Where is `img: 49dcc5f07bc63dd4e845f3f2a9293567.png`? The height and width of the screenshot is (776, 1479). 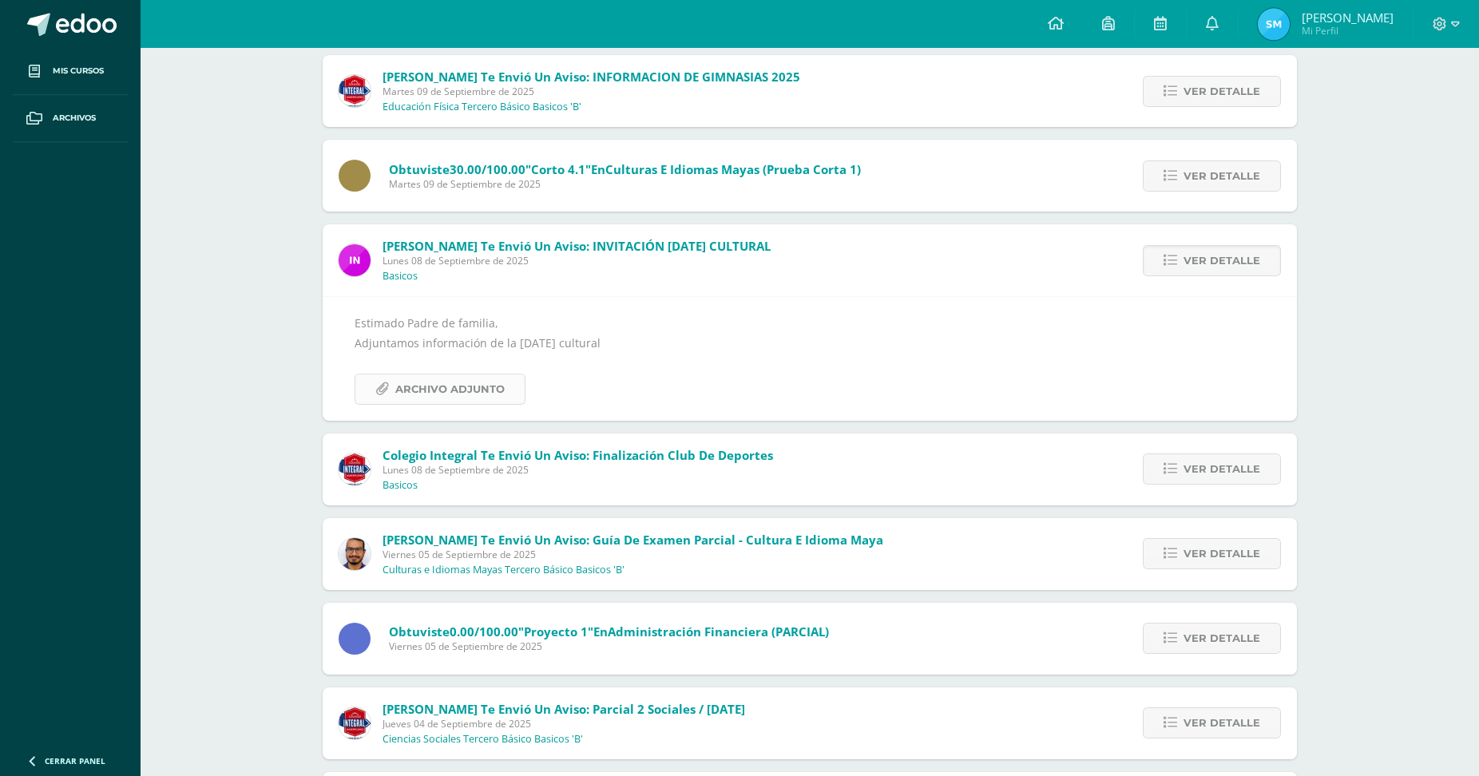 img: 49dcc5f07bc63dd4e845f3f2a9293567.png is located at coordinates (354, 260).